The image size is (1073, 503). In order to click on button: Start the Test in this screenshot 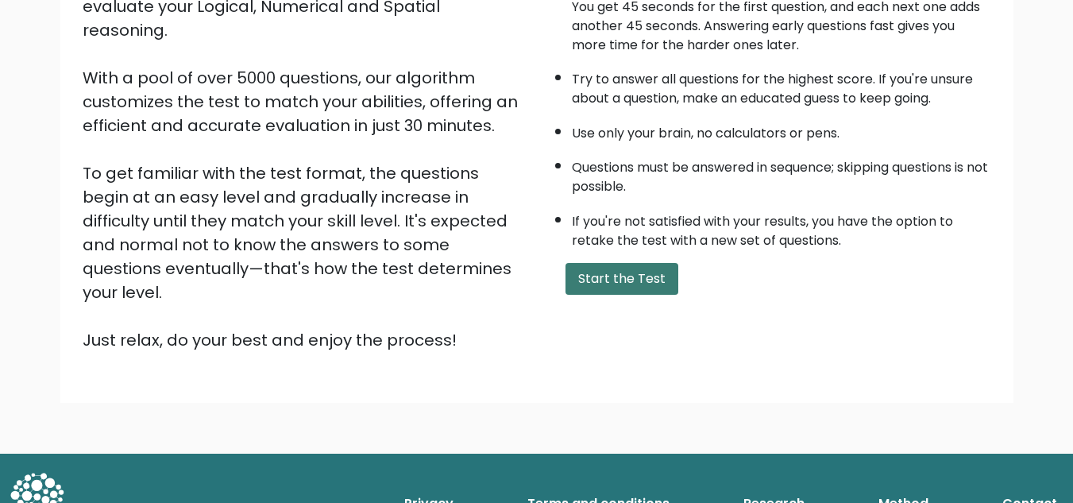, I will do `click(622, 279)`.